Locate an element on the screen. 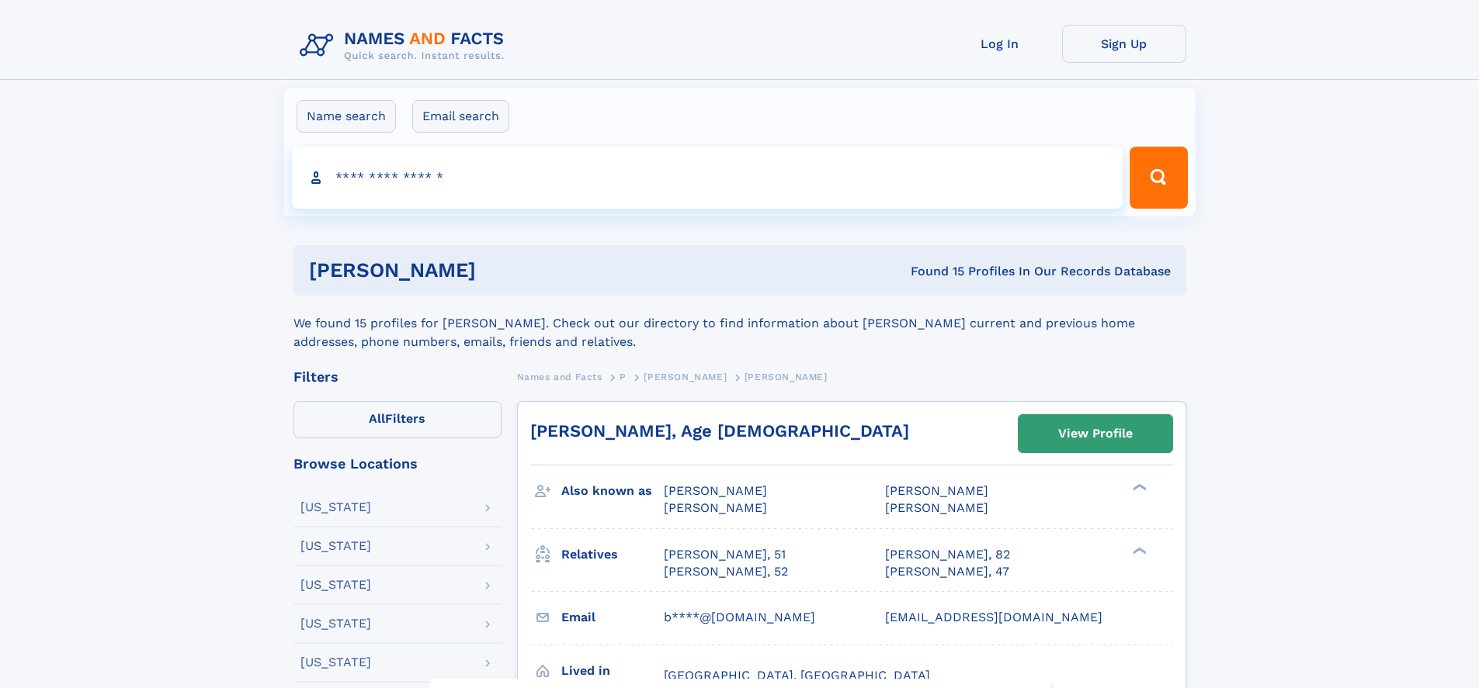 The image size is (1479, 688). span: P is located at coordinates (622, 377).